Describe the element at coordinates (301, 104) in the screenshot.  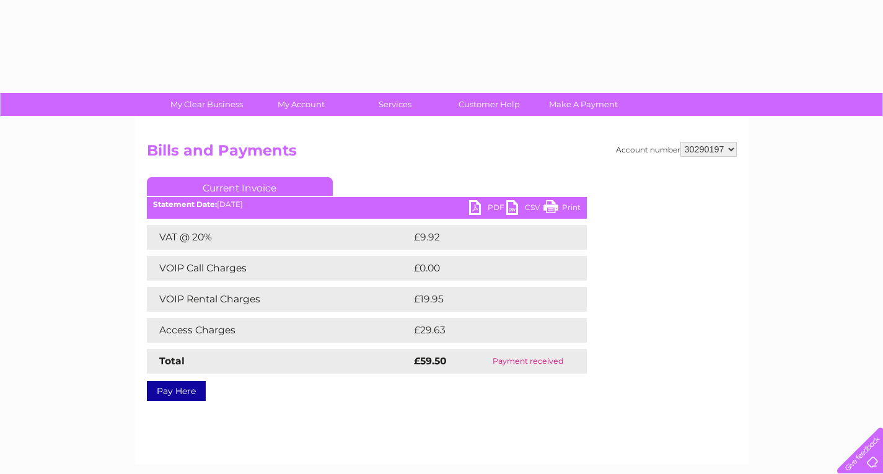
I see `a: My Account` at that location.